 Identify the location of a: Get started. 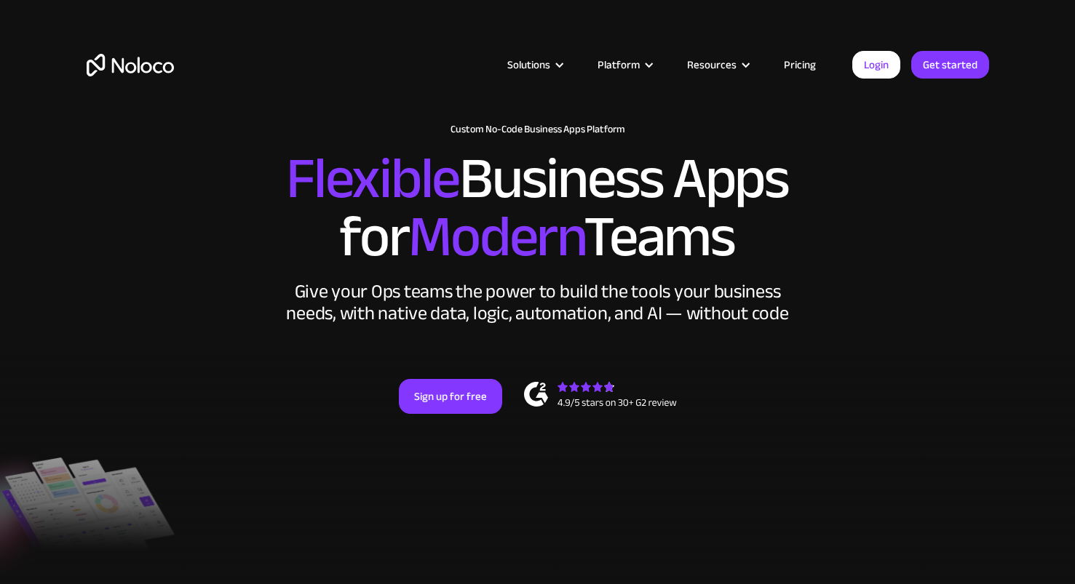
(950, 65).